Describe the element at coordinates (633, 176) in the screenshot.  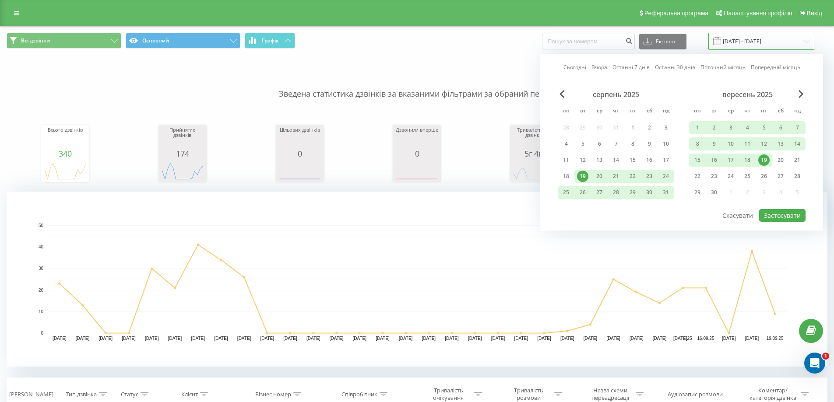
I see `div: 22` at that location.